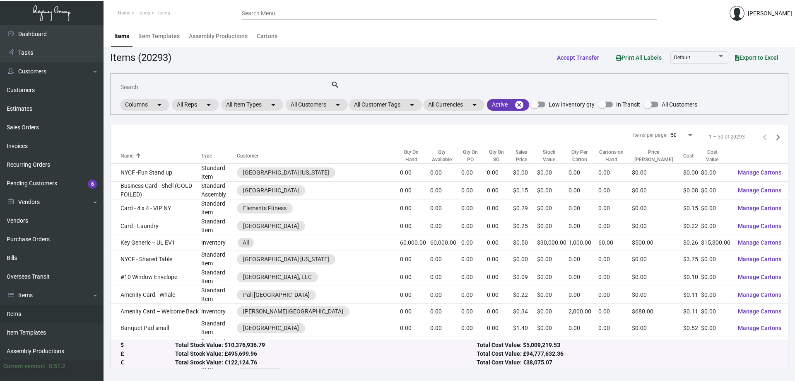 This screenshot has height=381, width=795. Describe the element at coordinates (141, 58) in the screenshot. I see `div: Items (20293)` at that location.